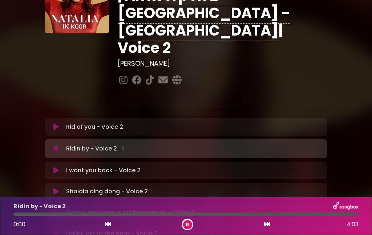 The image size is (372, 235). I want to click on img: songbox-logo-white.png, so click(346, 207).